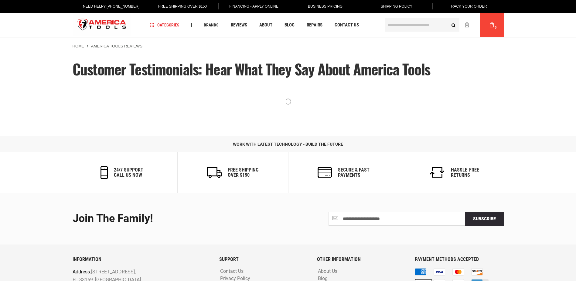 This screenshot has width=576, height=281. I want to click on a: Blog, so click(289, 25).